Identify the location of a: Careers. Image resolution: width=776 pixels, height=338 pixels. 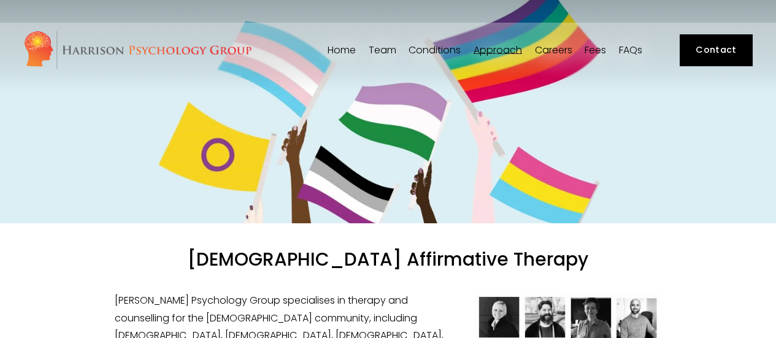
(553, 50).